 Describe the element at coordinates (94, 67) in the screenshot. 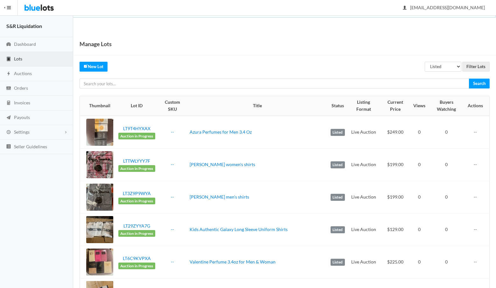

I see `a: createNew Lot` at that location.